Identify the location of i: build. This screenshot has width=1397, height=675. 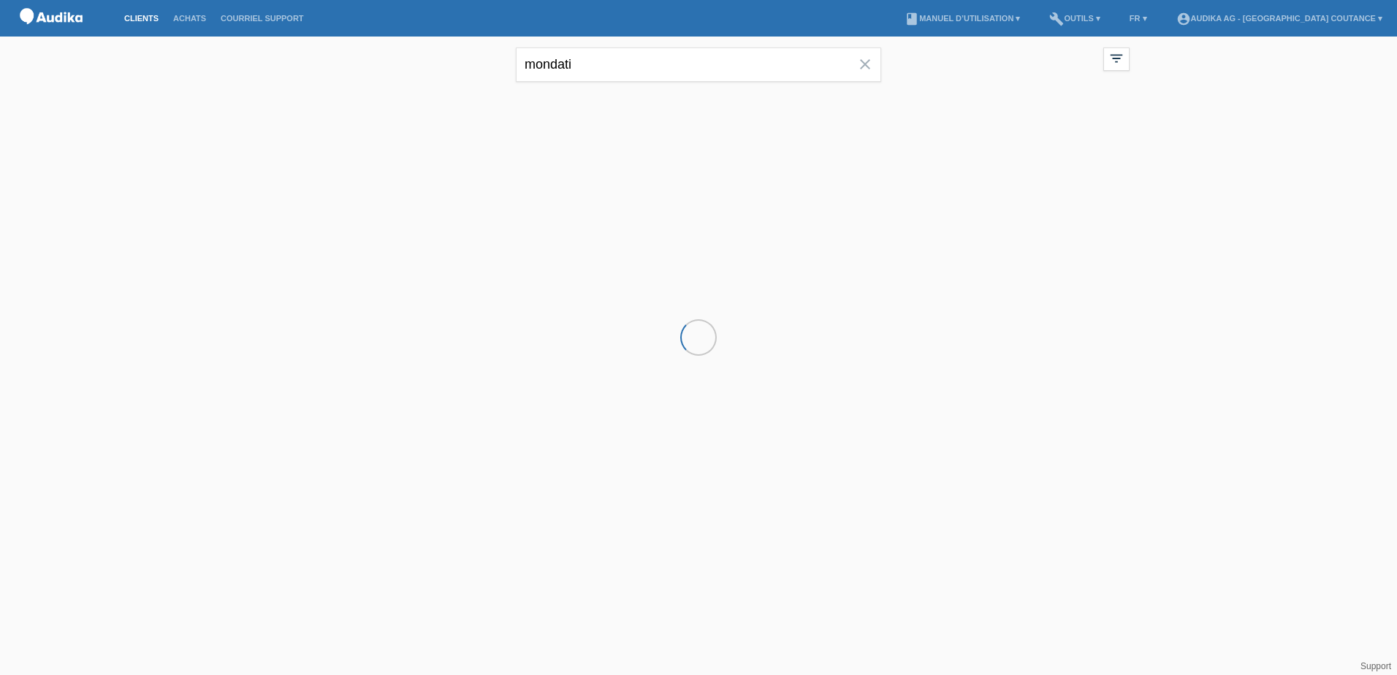
(1056, 19).